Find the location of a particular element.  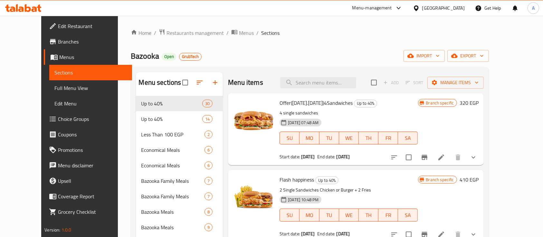

span: Menu disclaimer is located at coordinates (93, 165).